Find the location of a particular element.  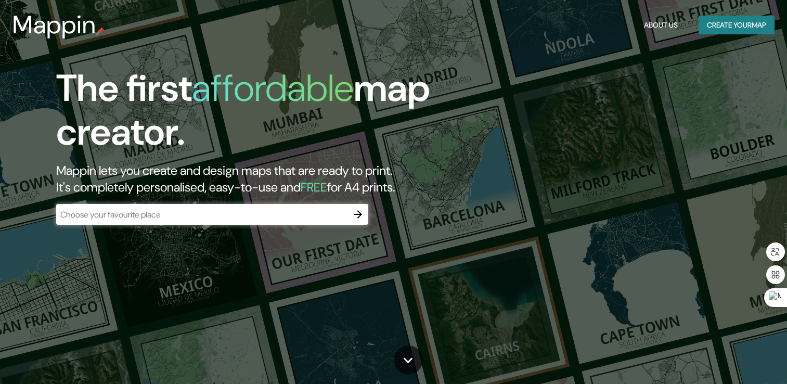

input: Choose your favourite place is located at coordinates (202, 214).